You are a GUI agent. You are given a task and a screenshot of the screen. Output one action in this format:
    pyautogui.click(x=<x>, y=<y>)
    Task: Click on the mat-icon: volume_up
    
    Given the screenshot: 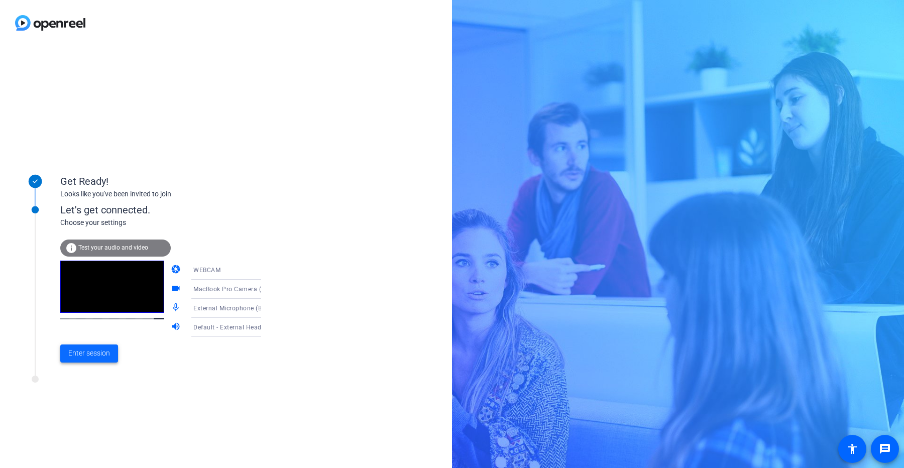 What is the action you would take?
    pyautogui.click(x=177, y=327)
    